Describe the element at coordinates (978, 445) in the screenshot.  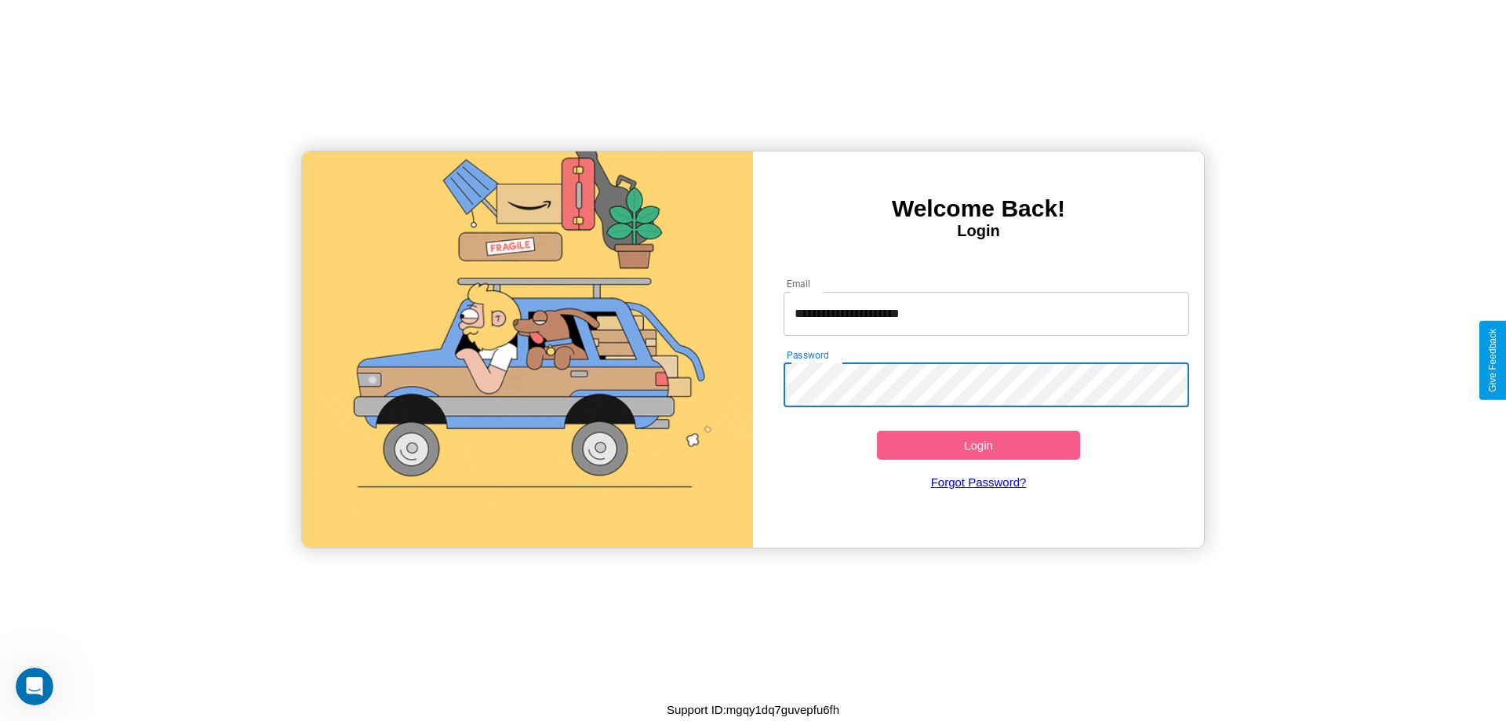
I see `button: Login` at that location.